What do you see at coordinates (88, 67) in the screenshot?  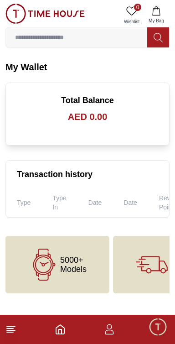 I see `h2: My Wallet` at bounding box center [88, 67].